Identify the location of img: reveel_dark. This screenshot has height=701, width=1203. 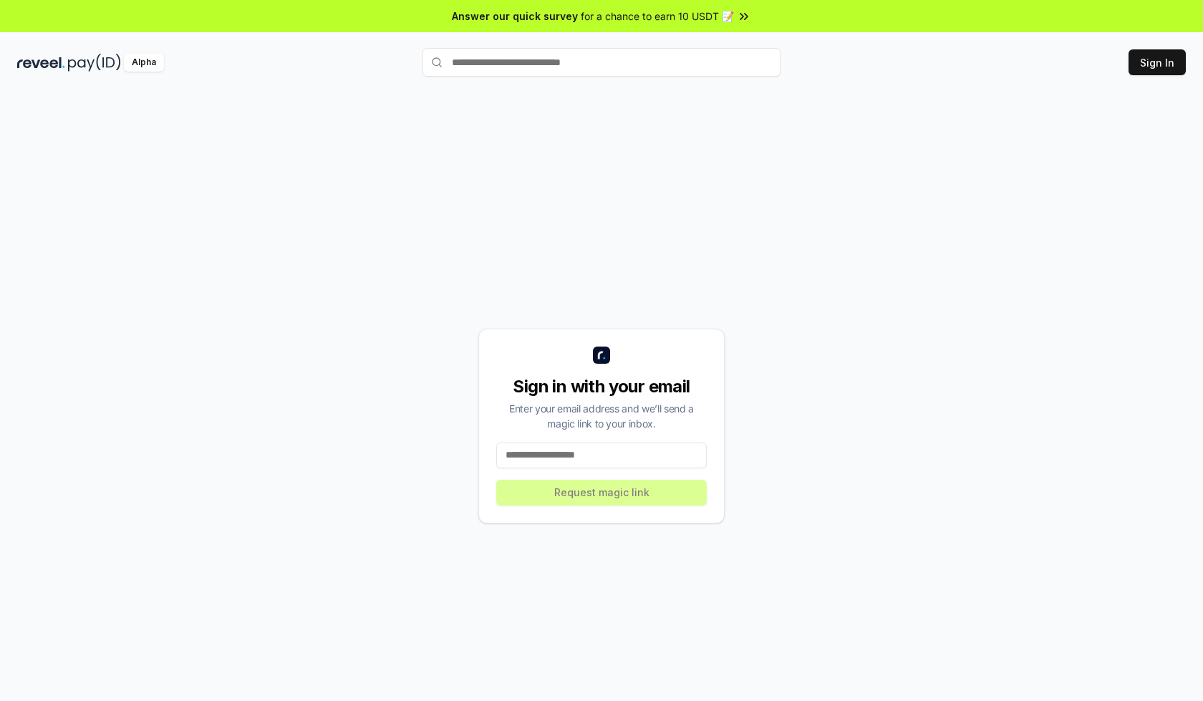
(41, 62).